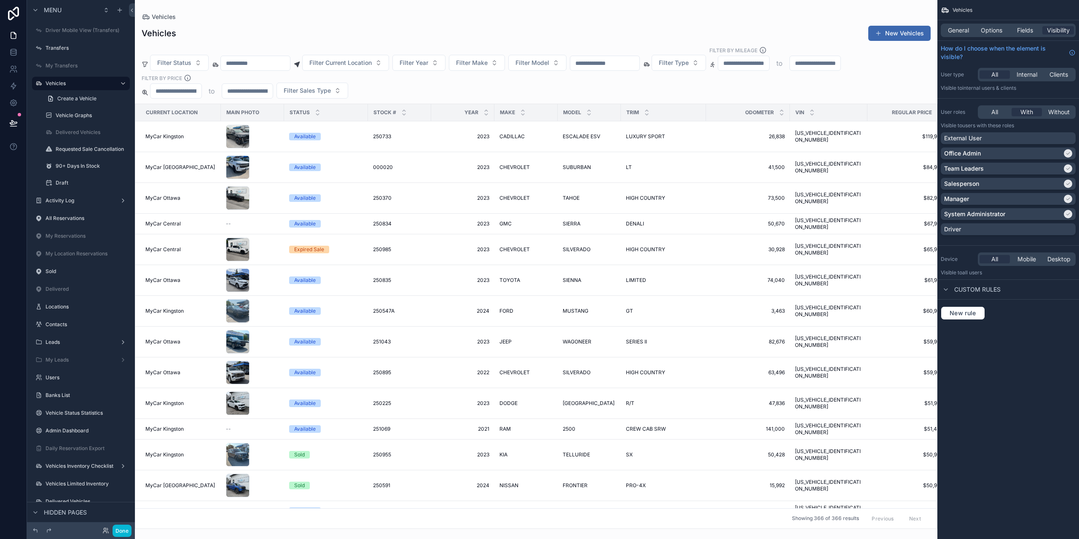  Describe the element at coordinates (87, 378) in the screenshot. I see `label: Users` at that location.